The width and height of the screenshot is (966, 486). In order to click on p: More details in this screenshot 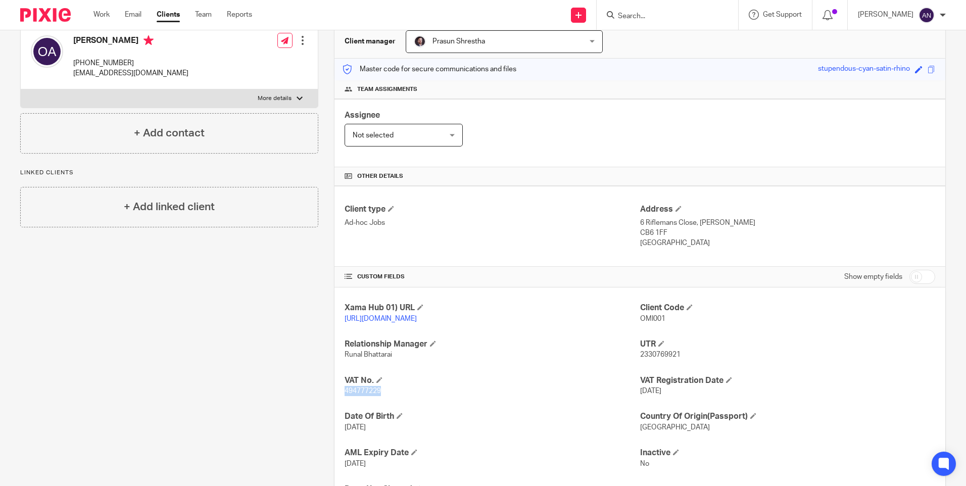, I will do `click(274, 98)`.